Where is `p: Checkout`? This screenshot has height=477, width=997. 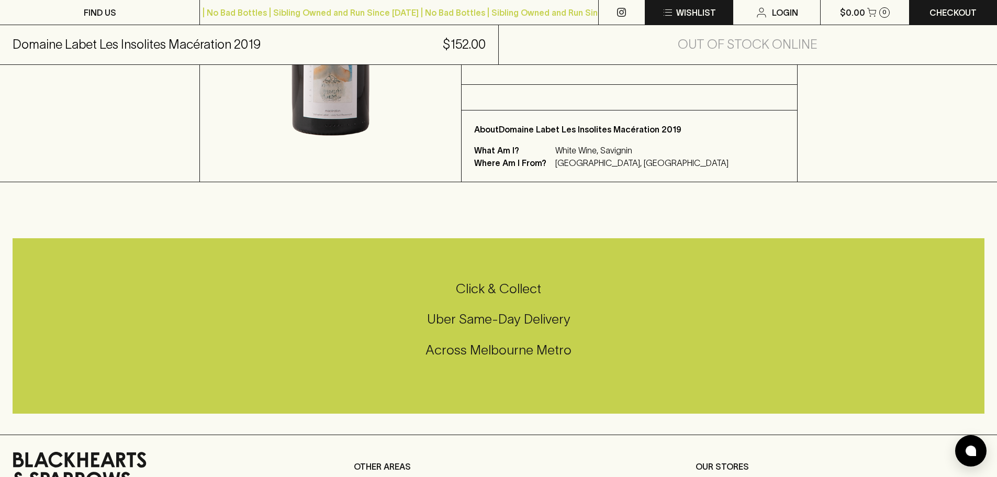 p: Checkout is located at coordinates (953, 13).